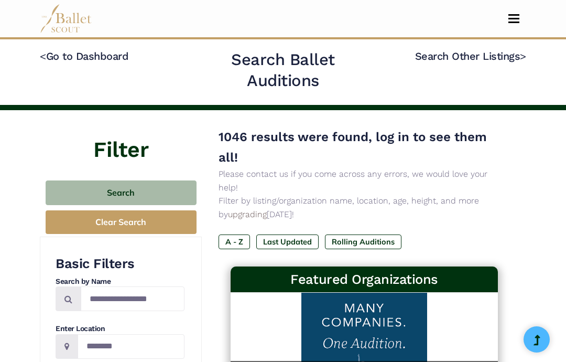 The width and height of the screenshot is (566, 362). Describe the element at coordinates (283, 70) in the screenshot. I see `h2: Search Ballet Auditions` at that location.